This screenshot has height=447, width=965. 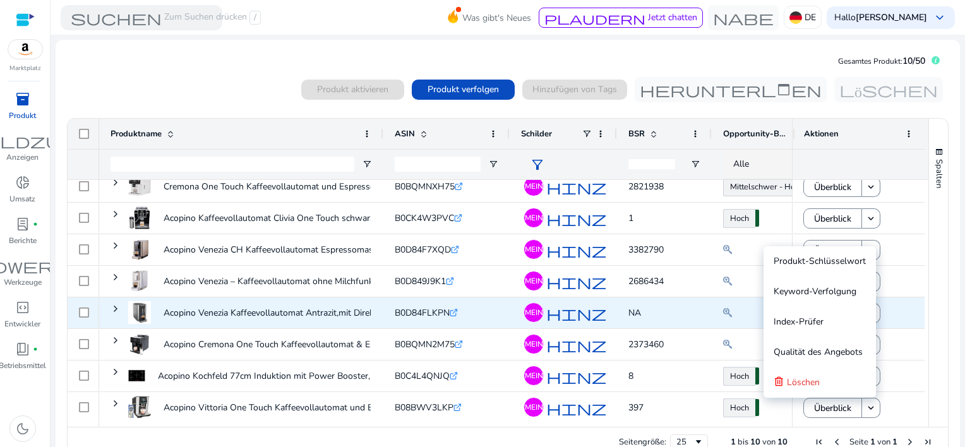 What do you see at coordinates (631, 218) in the screenshot?
I see `span: 1` at bounding box center [631, 218].